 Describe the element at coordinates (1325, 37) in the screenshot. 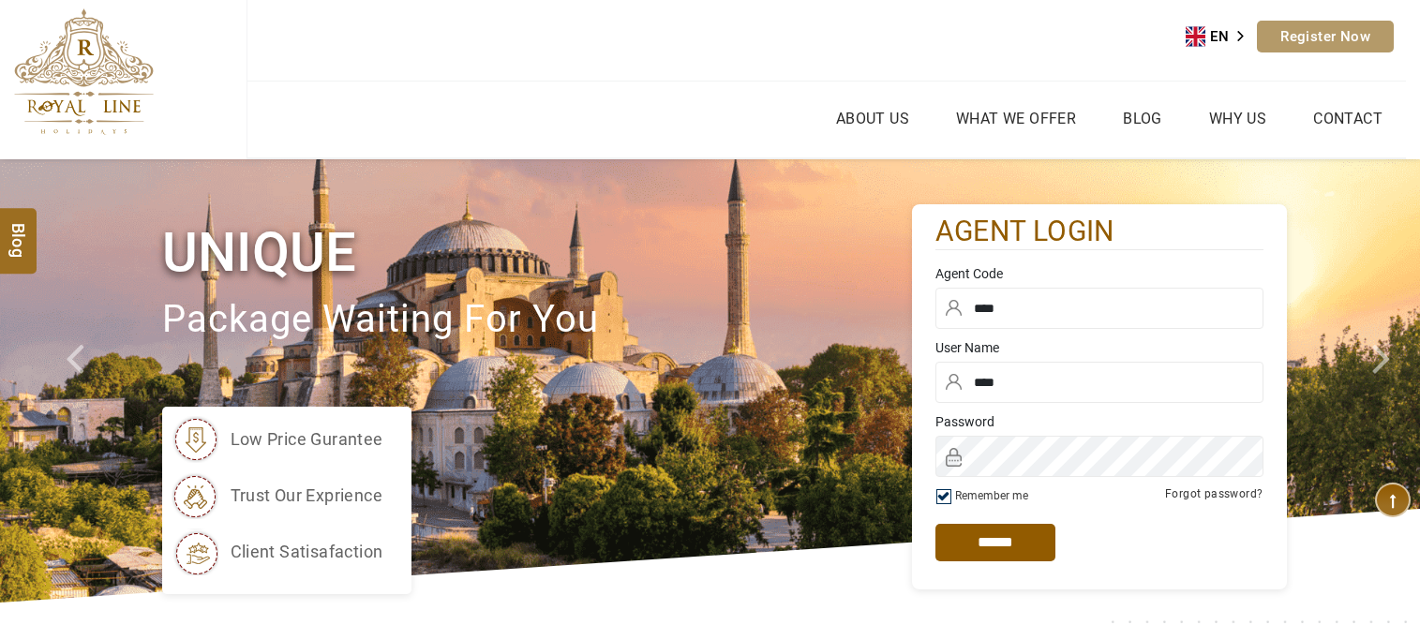

I see `a: Register Now` at that location.